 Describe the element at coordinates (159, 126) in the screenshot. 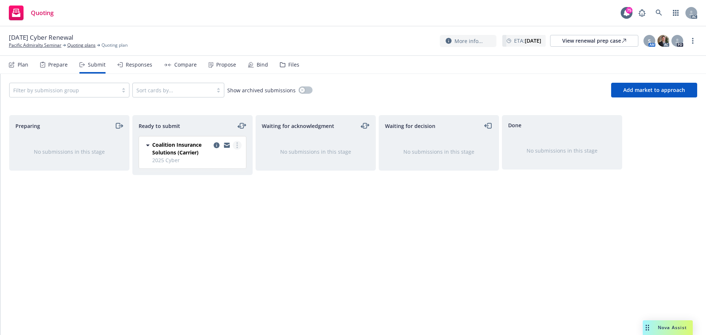

I see `span: Ready to submit` at that location.